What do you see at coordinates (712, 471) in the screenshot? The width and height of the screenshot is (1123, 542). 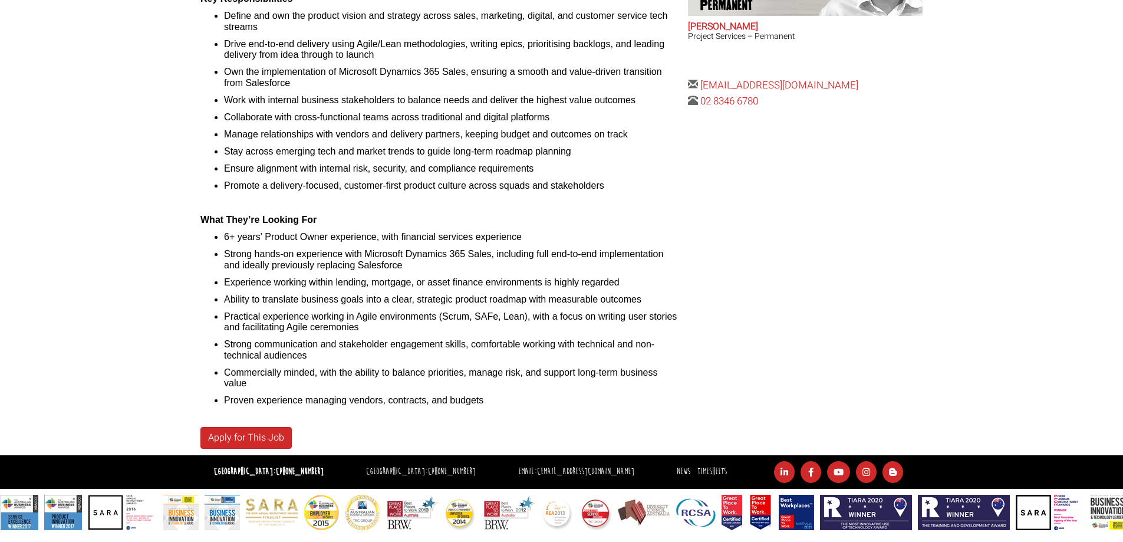 I see `a: Timesheets` at bounding box center [712, 471].